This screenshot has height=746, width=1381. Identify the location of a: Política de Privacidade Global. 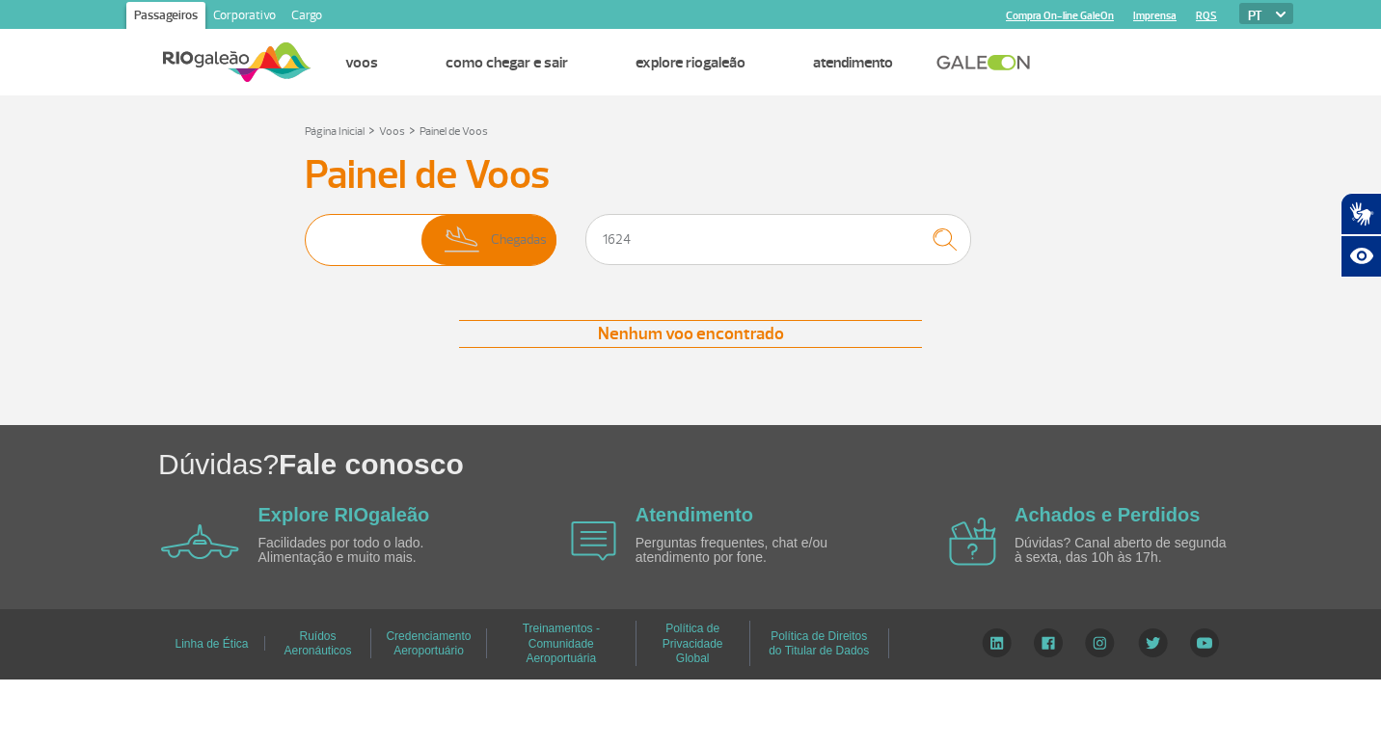
(692, 643).